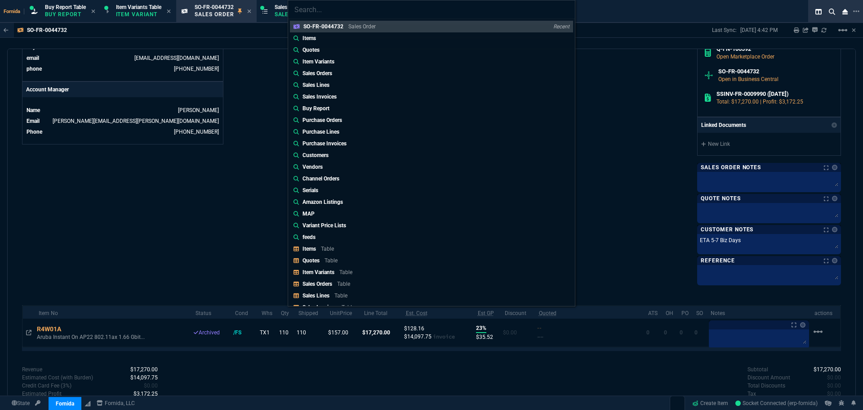  I want to click on p: Recent, so click(562, 27).